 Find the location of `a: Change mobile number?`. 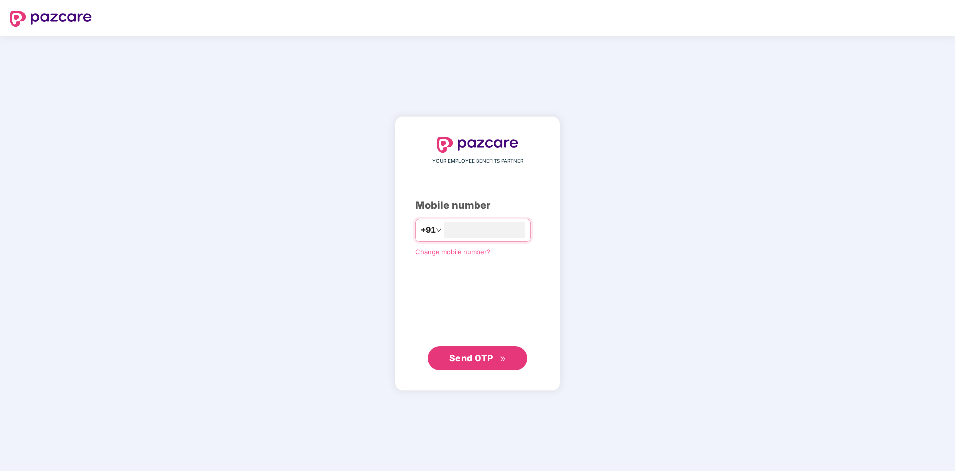

a: Change mobile number? is located at coordinates (453, 251).